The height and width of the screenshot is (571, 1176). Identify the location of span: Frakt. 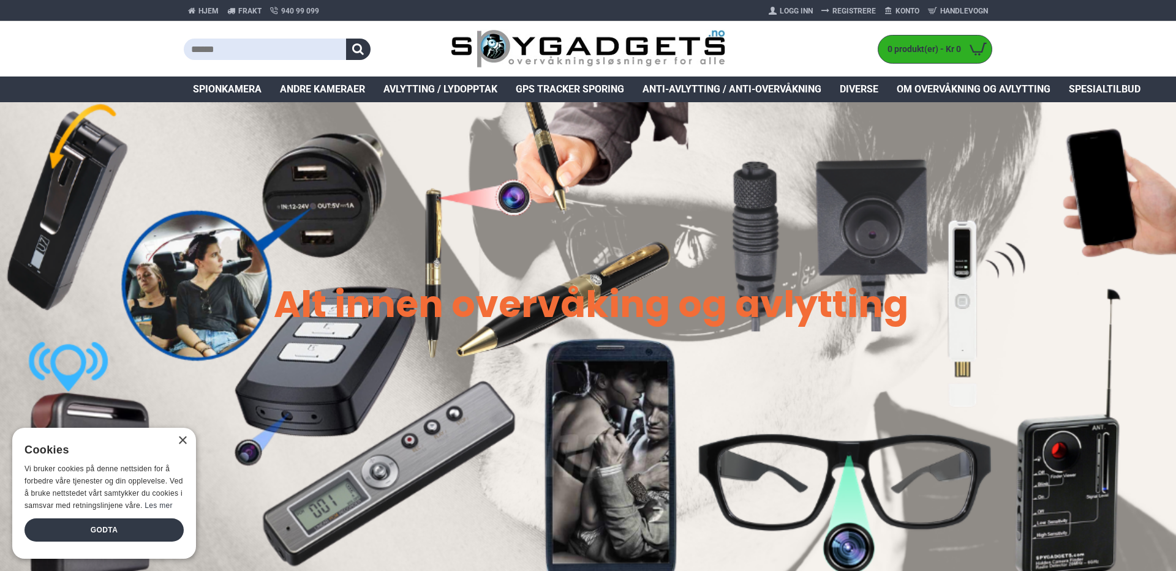
(250, 11).